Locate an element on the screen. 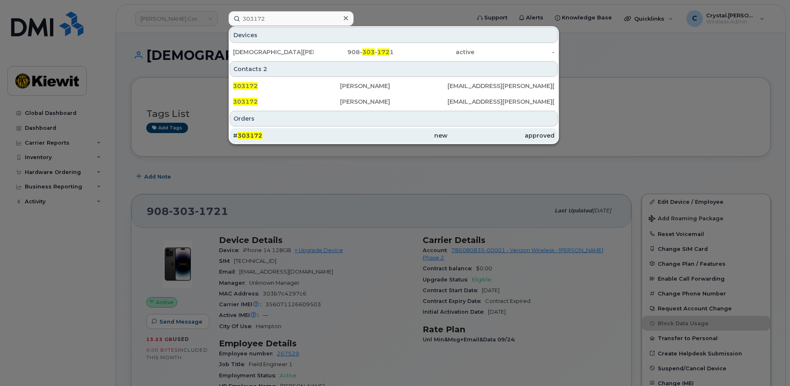 The height and width of the screenshot is (386, 790). div: Devices is located at coordinates (394, 35).